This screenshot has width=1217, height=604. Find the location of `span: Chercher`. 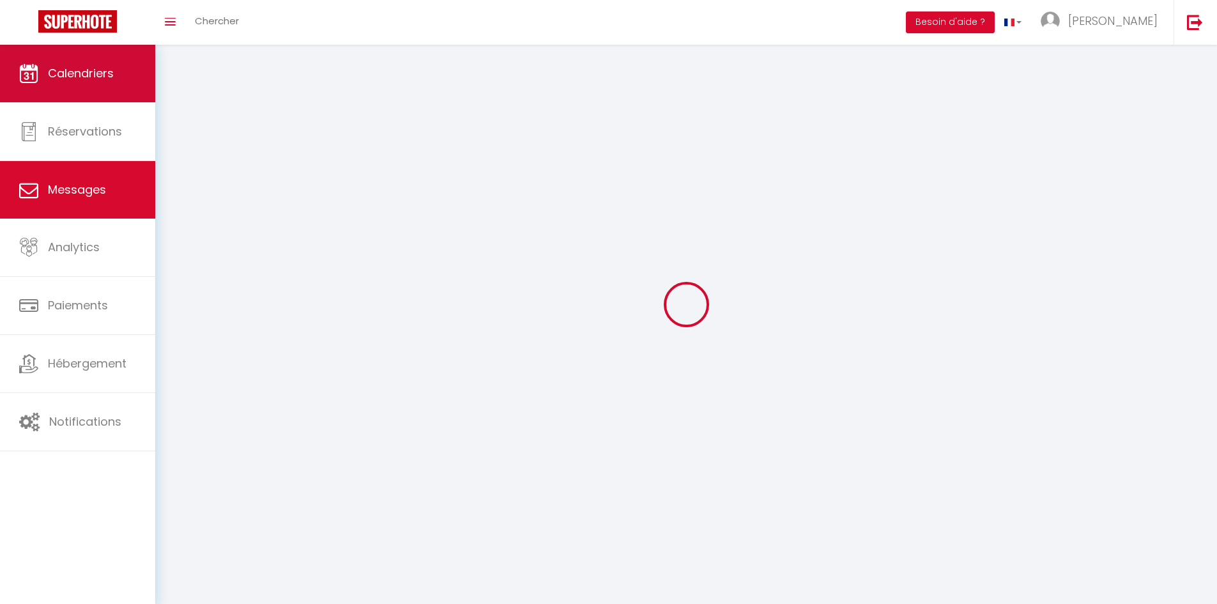

span: Chercher is located at coordinates (217, 20).